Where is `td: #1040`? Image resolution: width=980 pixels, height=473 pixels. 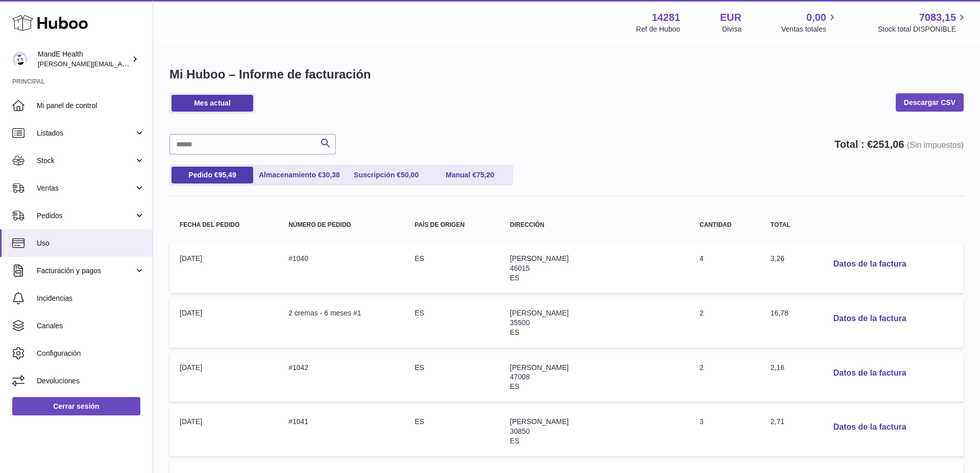 td: #1040 is located at coordinates (341, 268).